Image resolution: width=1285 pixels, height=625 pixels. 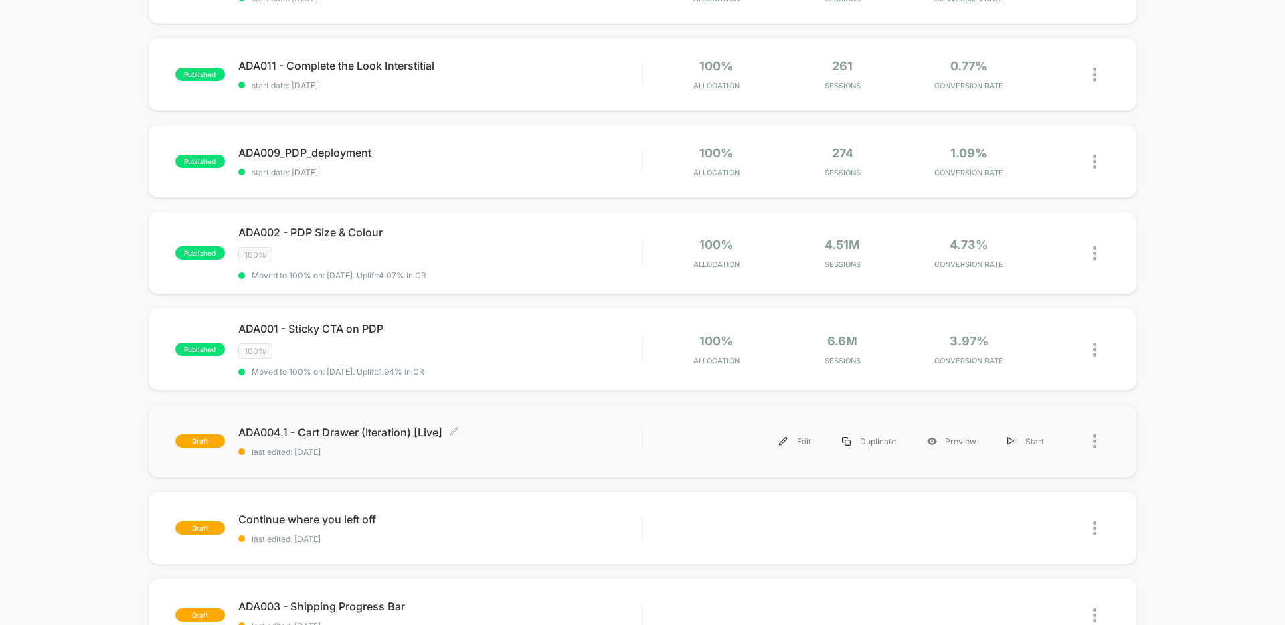 What do you see at coordinates (842, 244) in the screenshot?
I see `span: 4.51M` at bounding box center [842, 244].